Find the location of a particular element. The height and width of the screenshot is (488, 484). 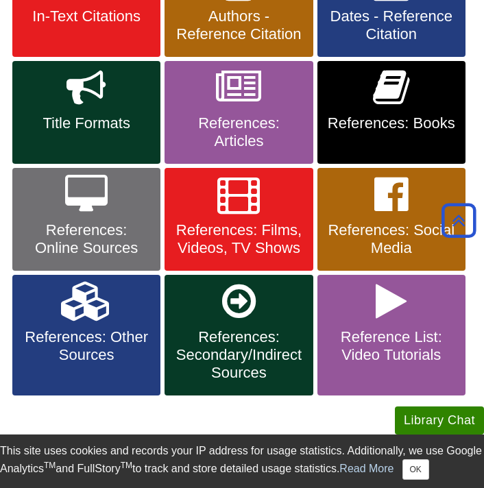

span: References: Secondary/Indirect Sources is located at coordinates (239, 355).